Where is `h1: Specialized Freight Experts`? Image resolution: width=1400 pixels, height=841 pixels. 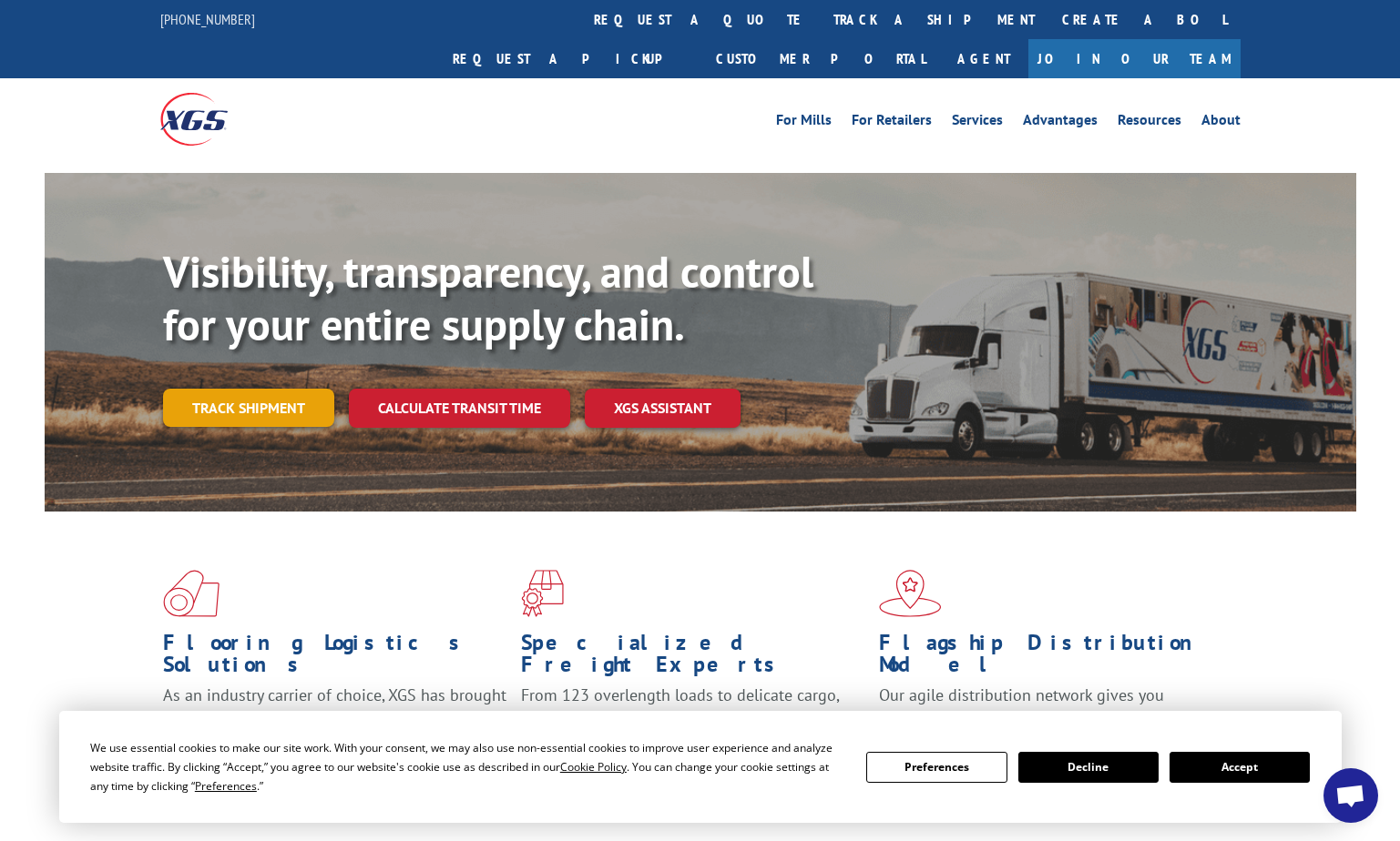
h1: Specialized Freight Experts is located at coordinates (693, 658).